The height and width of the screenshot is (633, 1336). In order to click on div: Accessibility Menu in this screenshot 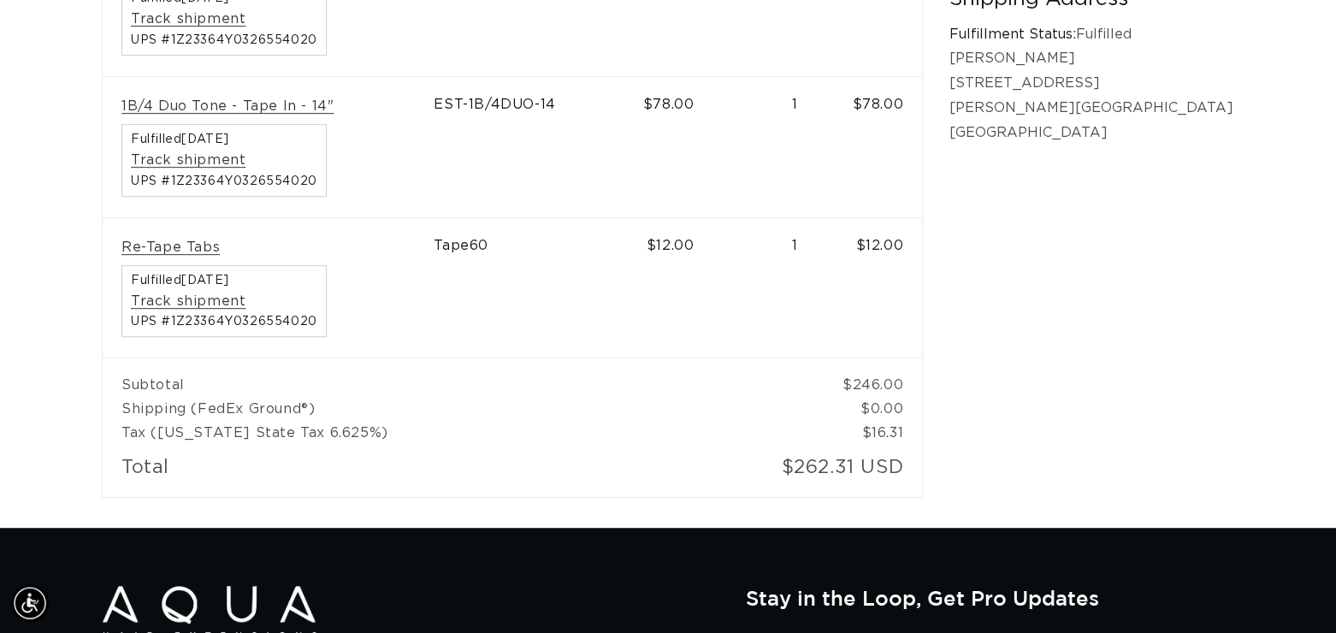, I will do `click(30, 603)`.